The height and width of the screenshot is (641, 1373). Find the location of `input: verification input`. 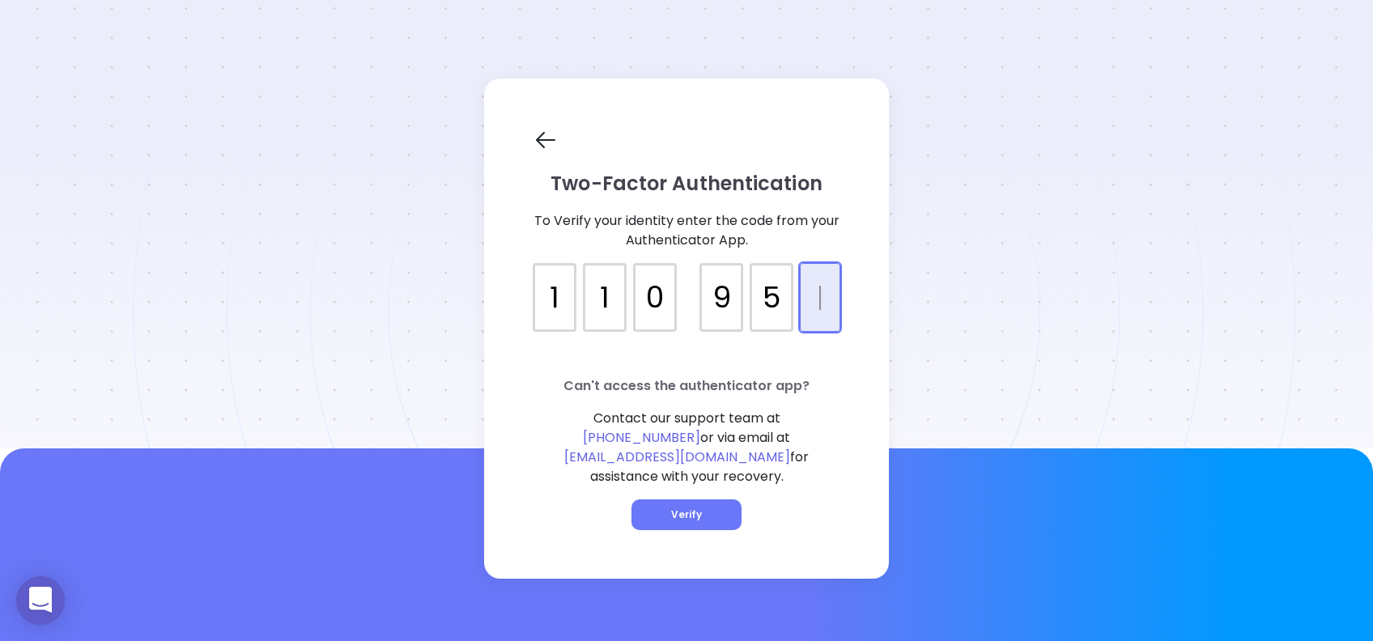

input: verification input is located at coordinates (687, 283).